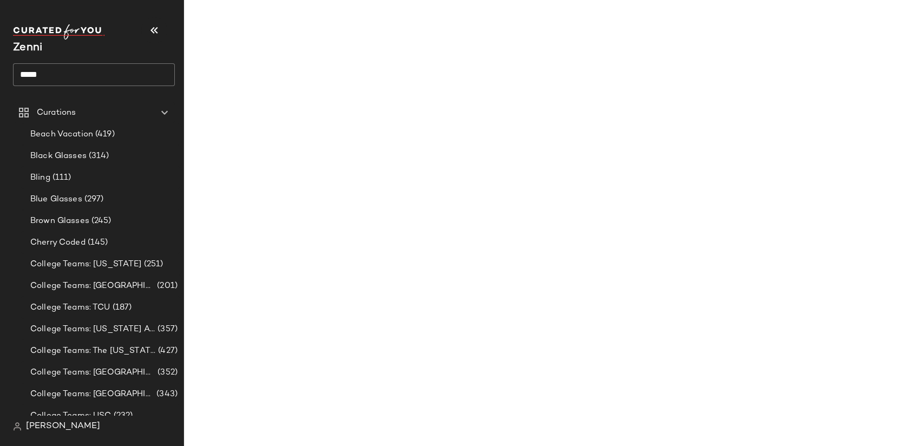  Describe the element at coordinates (61, 178) in the screenshot. I see `span: (111)` at that location.